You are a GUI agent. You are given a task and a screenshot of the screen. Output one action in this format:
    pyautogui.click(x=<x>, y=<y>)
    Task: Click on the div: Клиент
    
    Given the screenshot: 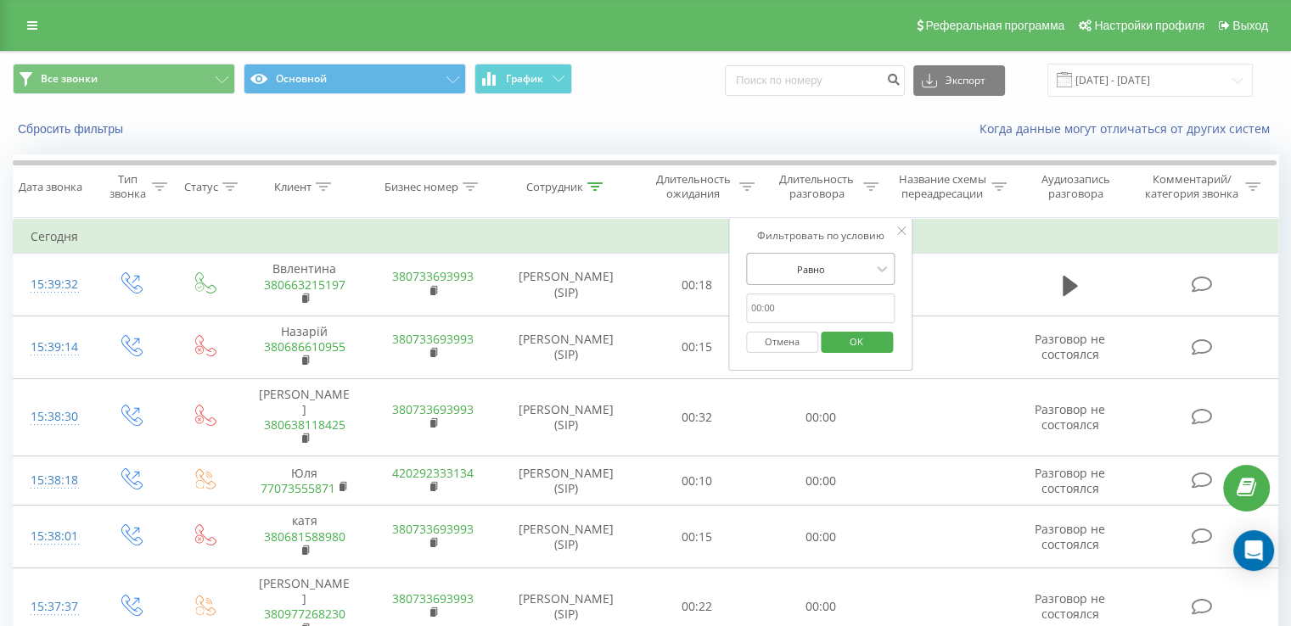 What is the action you would take?
    pyautogui.click(x=293, y=187)
    